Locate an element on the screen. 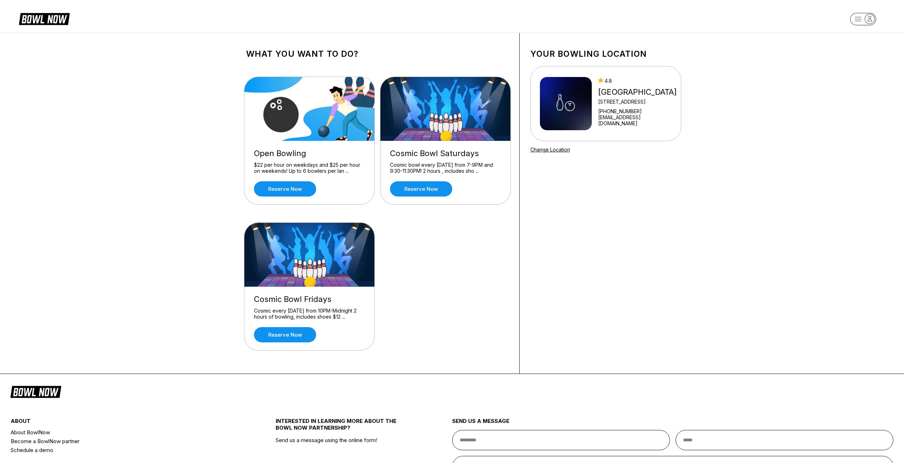  div: send us a message is located at coordinates (673, 424).